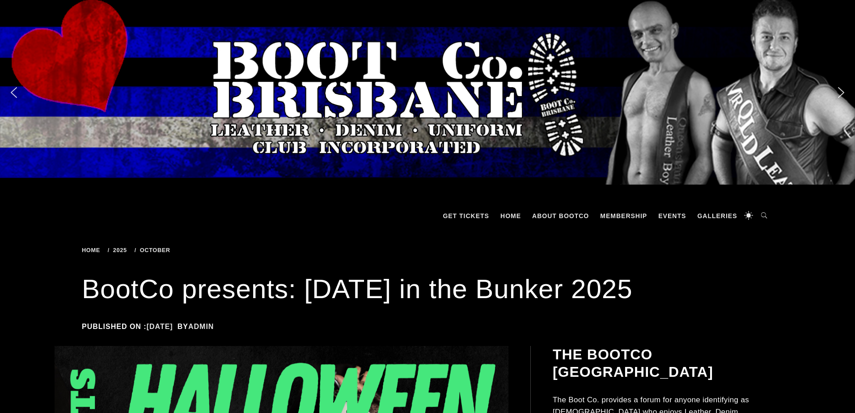 Image resolution: width=855 pixels, height=413 pixels. Describe the element at coordinates (14, 93) in the screenshot. I see `img: previous arrow` at that location.